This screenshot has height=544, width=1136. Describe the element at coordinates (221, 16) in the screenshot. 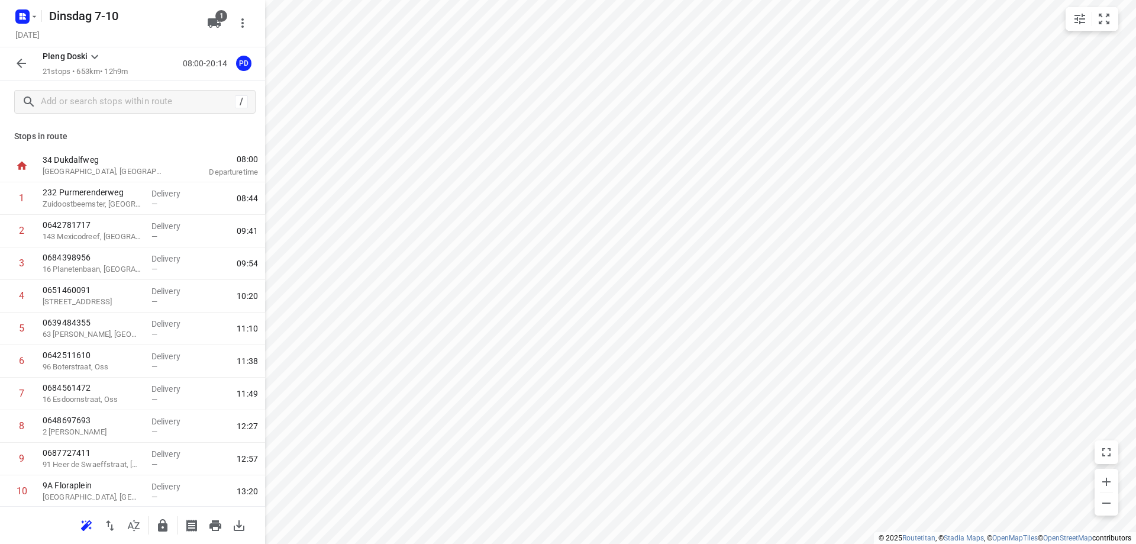

I see `span: 1` at that location.